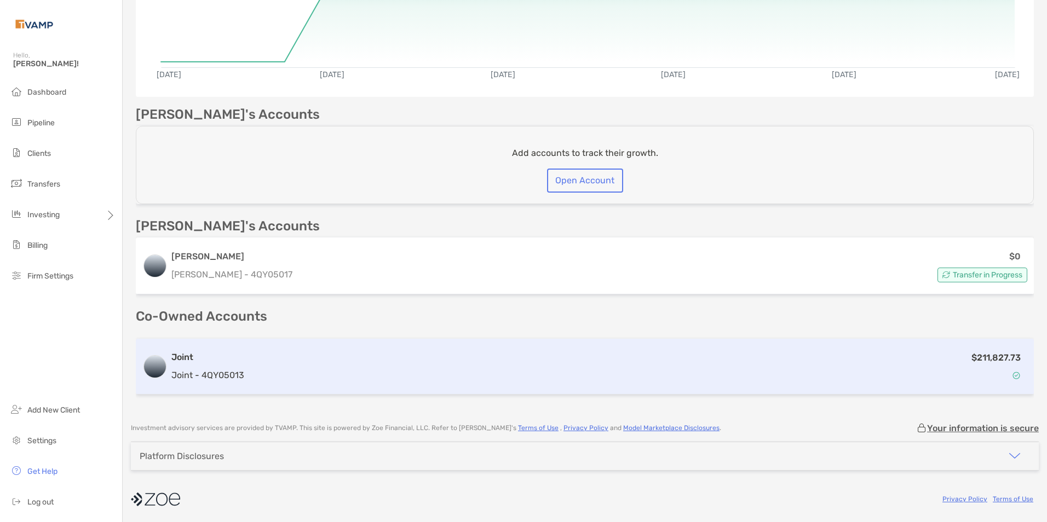 This screenshot has height=522, width=1047. Describe the element at coordinates (1014, 256) in the screenshot. I see `p: $0` at that location.